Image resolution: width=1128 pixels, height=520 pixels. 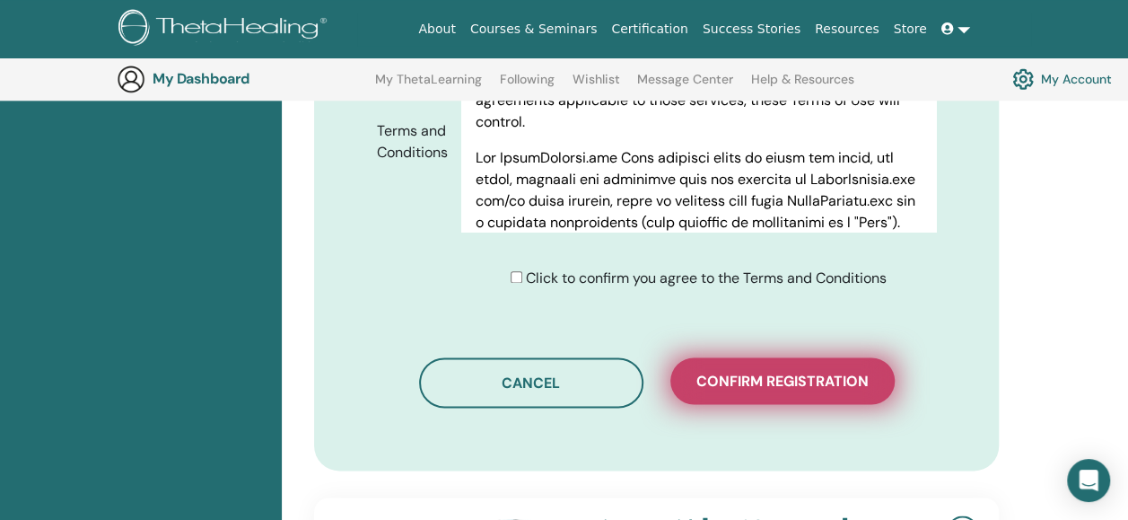 I want to click on a: Store, so click(x=910, y=29).